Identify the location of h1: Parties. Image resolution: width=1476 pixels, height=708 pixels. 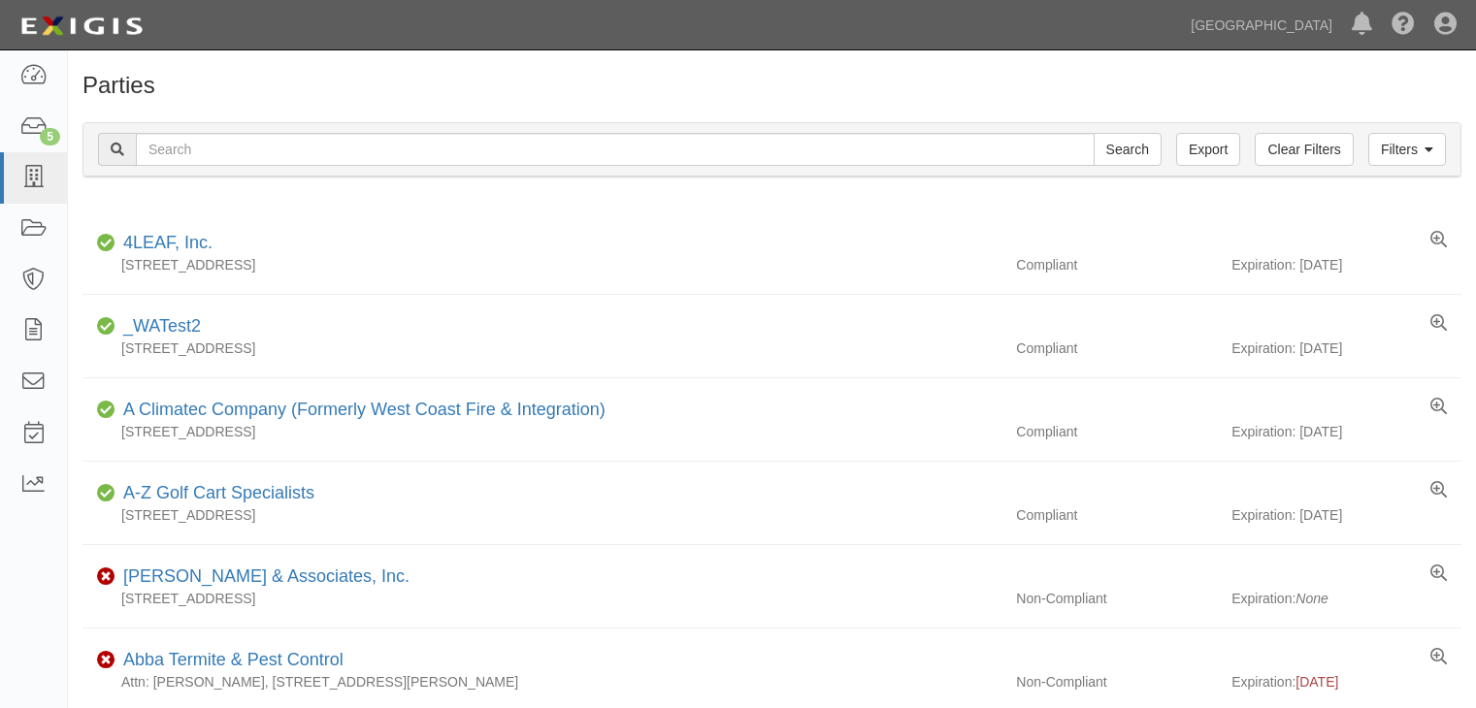
(771, 85).